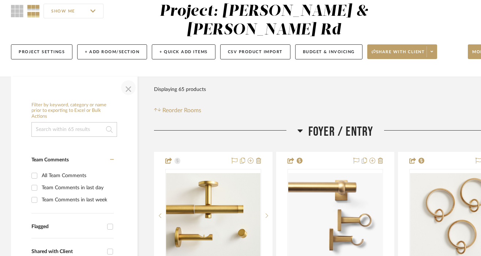 This screenshot has width=481, height=256. What do you see at coordinates (329, 52) in the screenshot?
I see `button: Budget & Invoicing` at bounding box center [329, 52].